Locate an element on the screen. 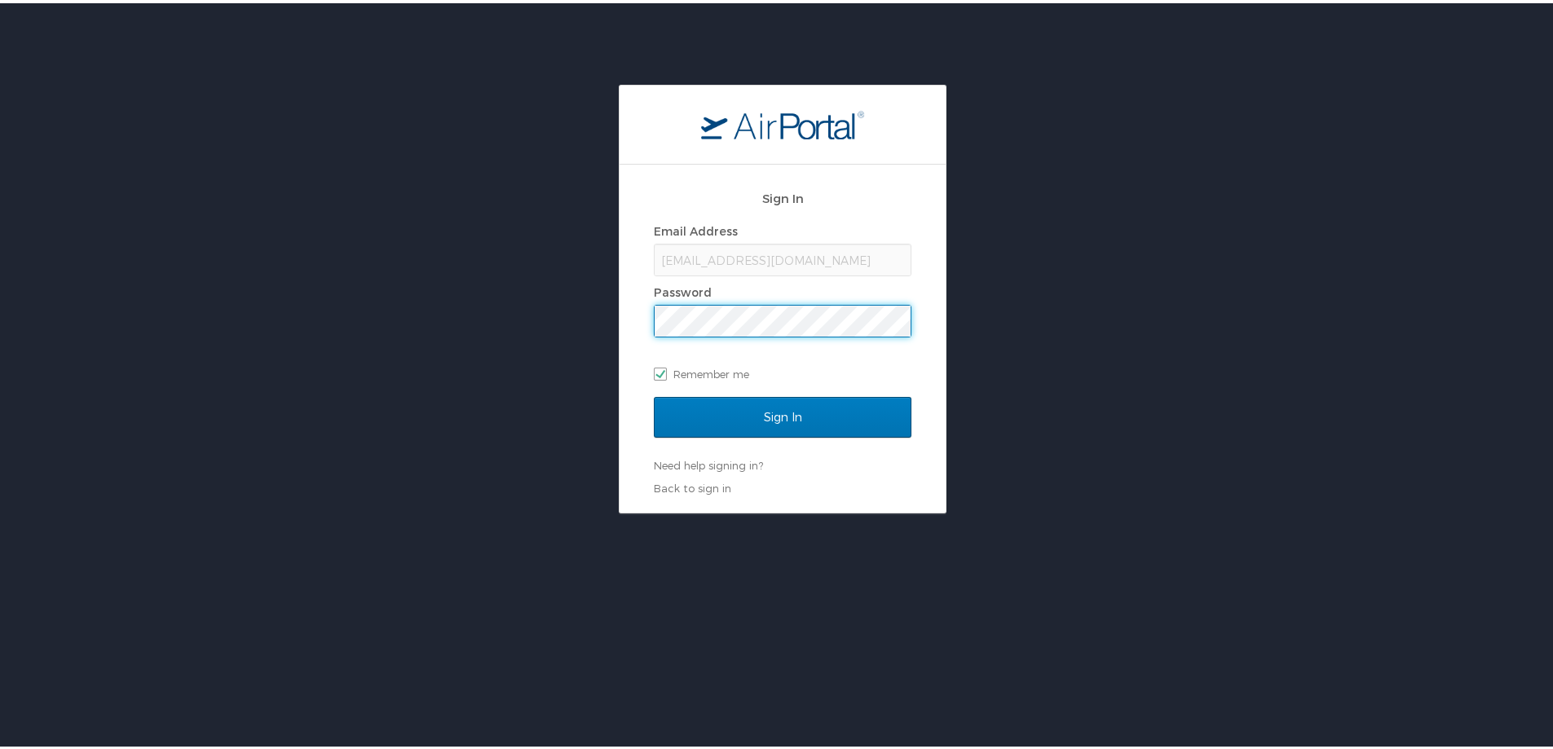 This screenshot has height=749, width=1553. h2: Sign In is located at coordinates (783, 195).